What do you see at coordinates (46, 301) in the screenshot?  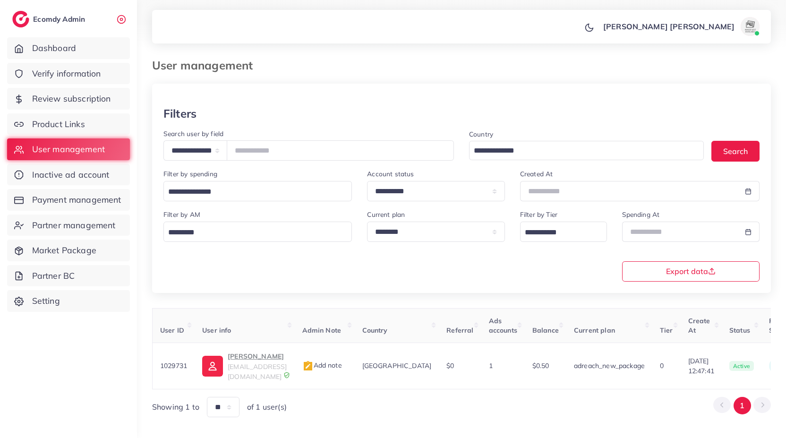 I see `span: Setting` at bounding box center [46, 301].